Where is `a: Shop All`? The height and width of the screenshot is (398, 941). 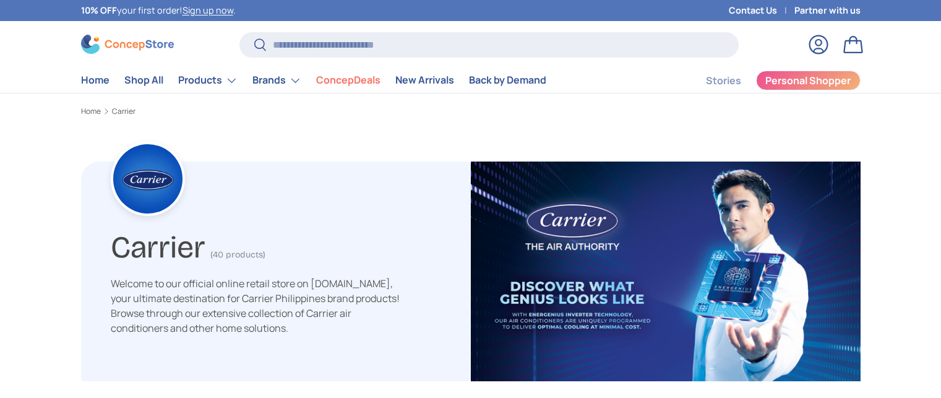
a: Shop All is located at coordinates (143, 80).